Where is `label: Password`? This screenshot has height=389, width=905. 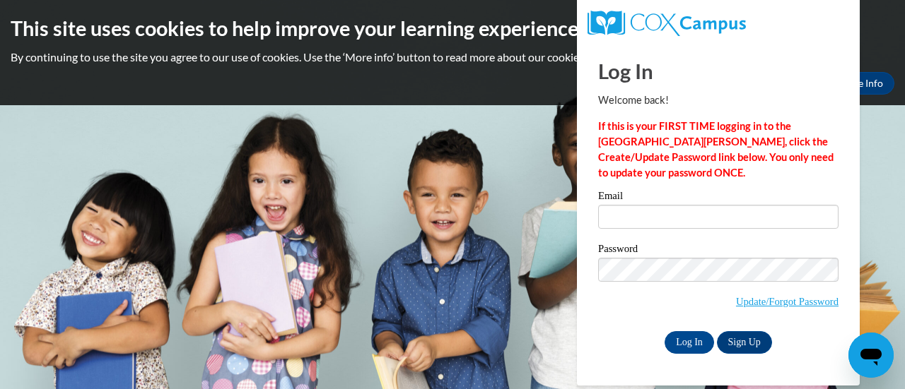 label: Password is located at coordinates (718, 251).